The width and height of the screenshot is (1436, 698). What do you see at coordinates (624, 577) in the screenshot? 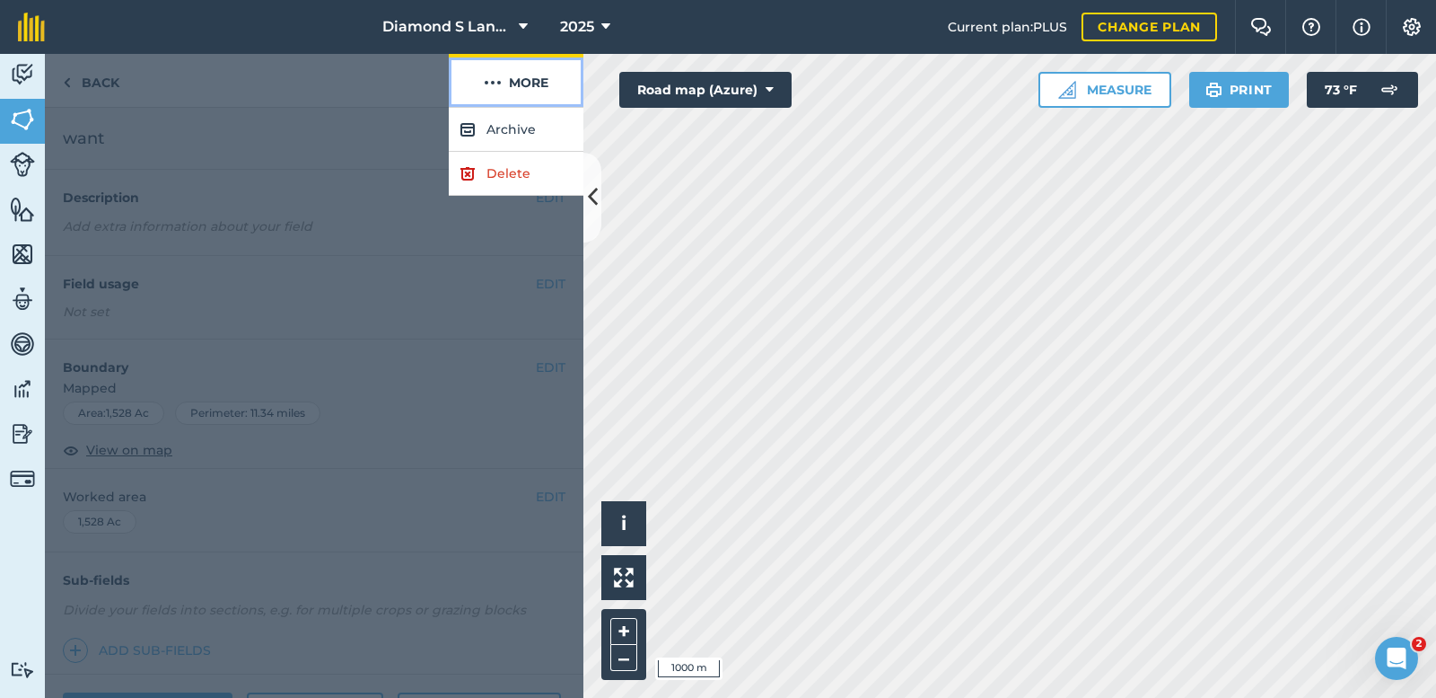
I see `img: Four arrows, one pointing top left, one top right, one bottom right and the last bottom left` at bounding box center [624, 577].